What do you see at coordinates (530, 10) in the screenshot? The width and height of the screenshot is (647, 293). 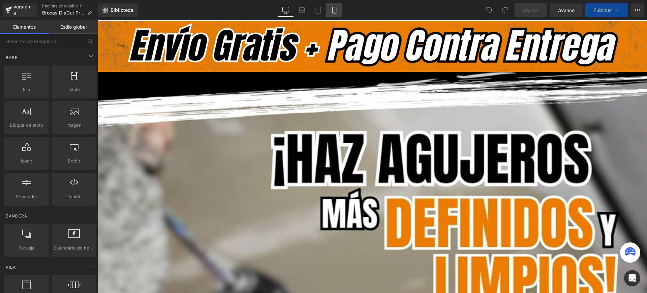 I see `font: Ahorrar` at bounding box center [530, 10].